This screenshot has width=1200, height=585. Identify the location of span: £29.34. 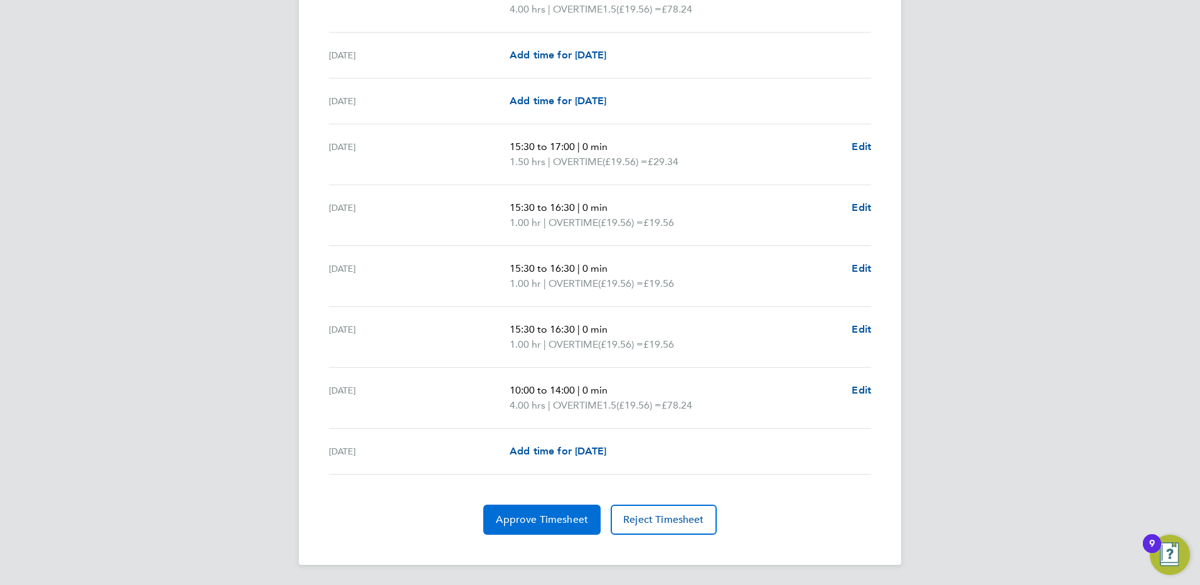
(663, 161).